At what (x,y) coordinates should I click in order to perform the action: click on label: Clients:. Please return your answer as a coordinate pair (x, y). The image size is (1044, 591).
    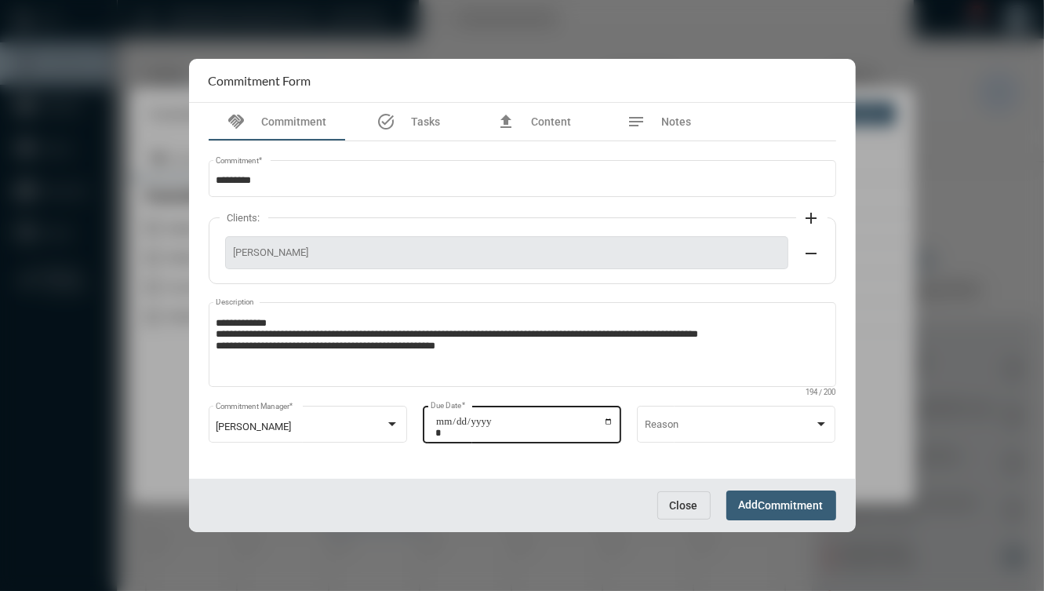
    Looking at the image, I should click on (244, 217).